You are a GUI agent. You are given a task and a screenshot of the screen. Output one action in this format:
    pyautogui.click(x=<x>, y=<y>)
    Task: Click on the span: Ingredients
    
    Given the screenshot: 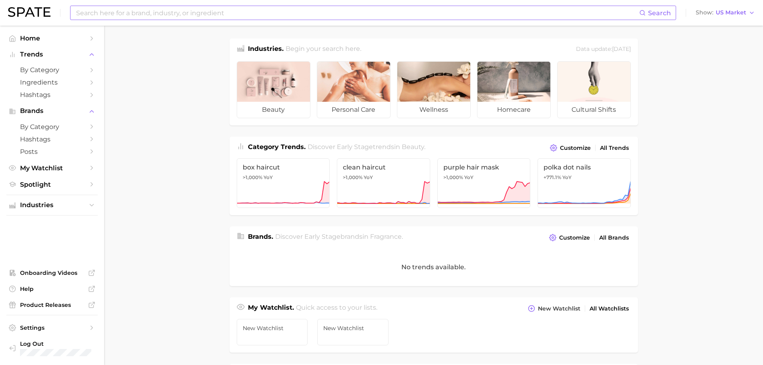 What is the action you would take?
    pyautogui.click(x=52, y=82)
    